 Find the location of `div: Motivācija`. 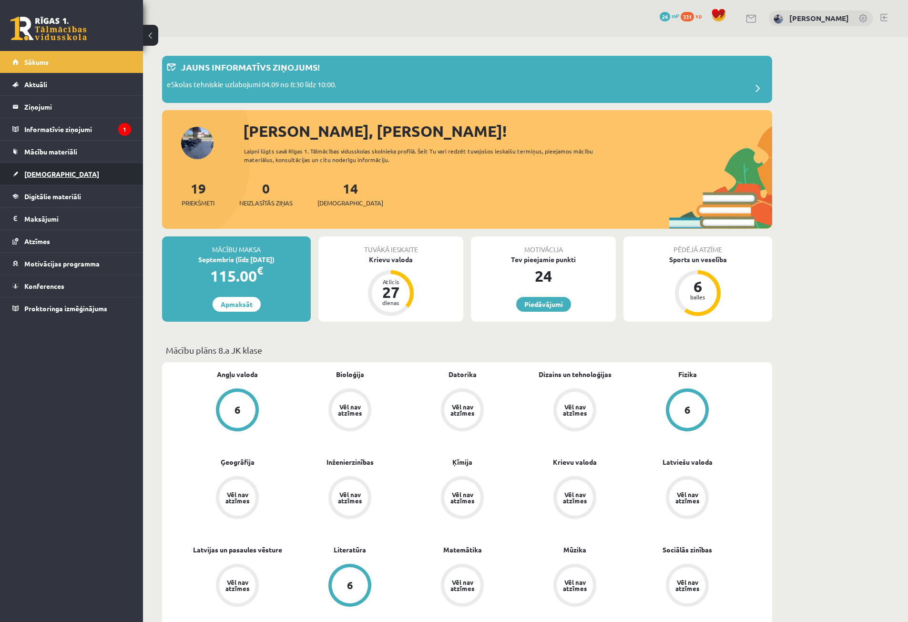

div: Motivācija is located at coordinates (543, 245).